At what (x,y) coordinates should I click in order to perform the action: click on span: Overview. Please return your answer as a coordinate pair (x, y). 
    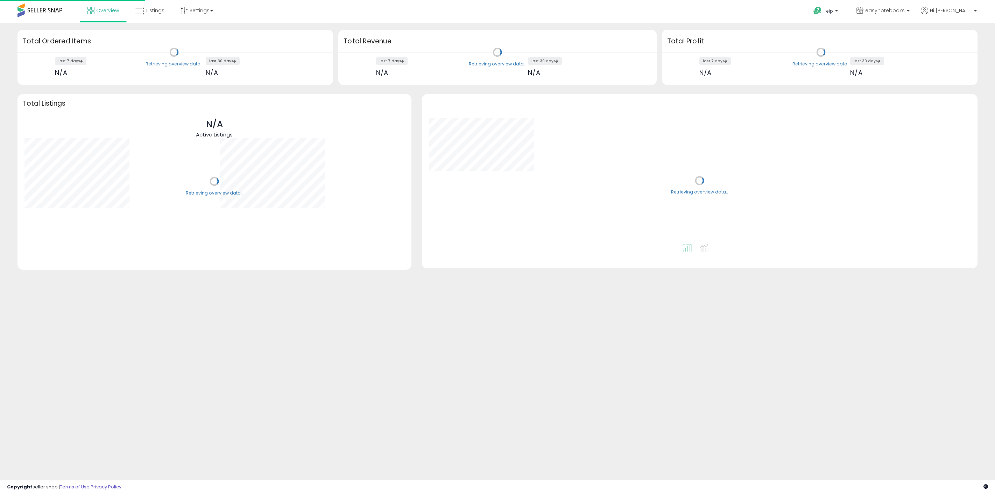
    Looking at the image, I should click on (107, 10).